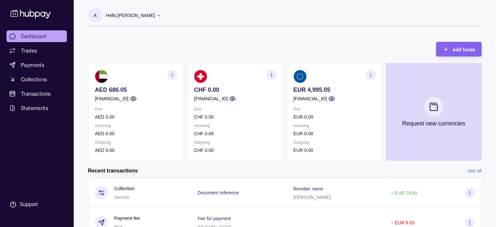 The image size is (496, 227). Describe the element at coordinates (463, 50) in the screenshot. I see `span: Add funds` at that location.